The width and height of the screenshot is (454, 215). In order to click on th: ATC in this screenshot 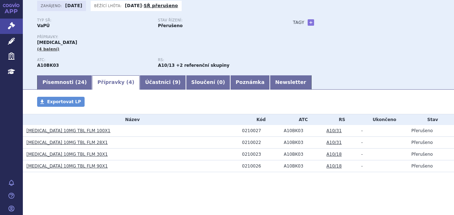, I will do `click(302, 120)`.